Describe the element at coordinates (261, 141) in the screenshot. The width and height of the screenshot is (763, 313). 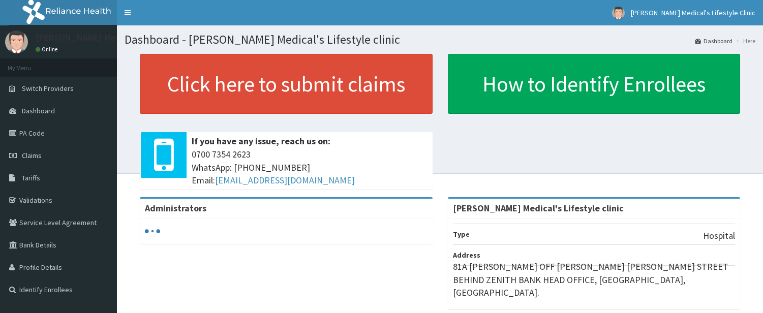
I see `b: If you have any issue, reach us on:` at that location.